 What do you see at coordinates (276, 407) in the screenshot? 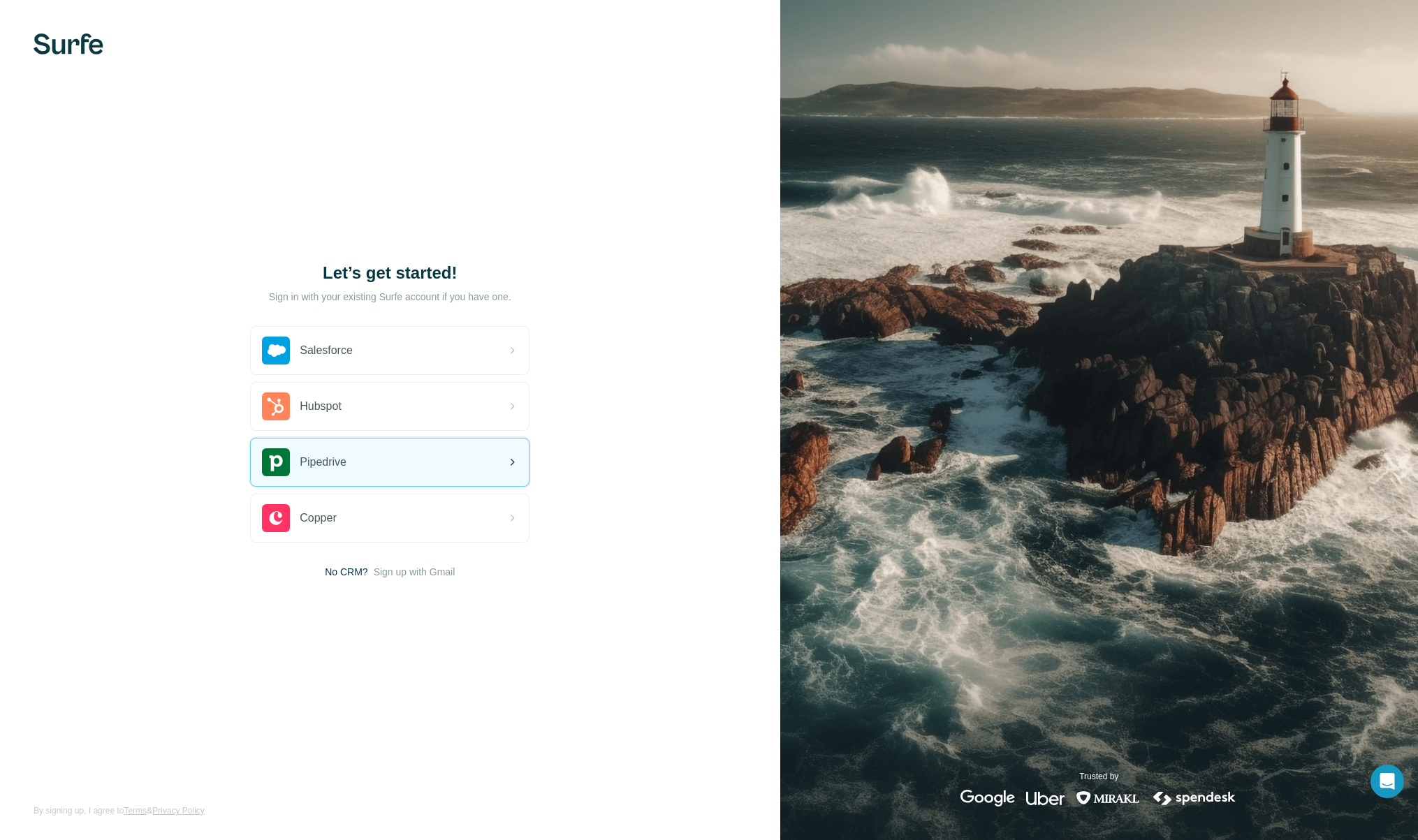
I see `img: hubspot's logo` at bounding box center [276, 407].